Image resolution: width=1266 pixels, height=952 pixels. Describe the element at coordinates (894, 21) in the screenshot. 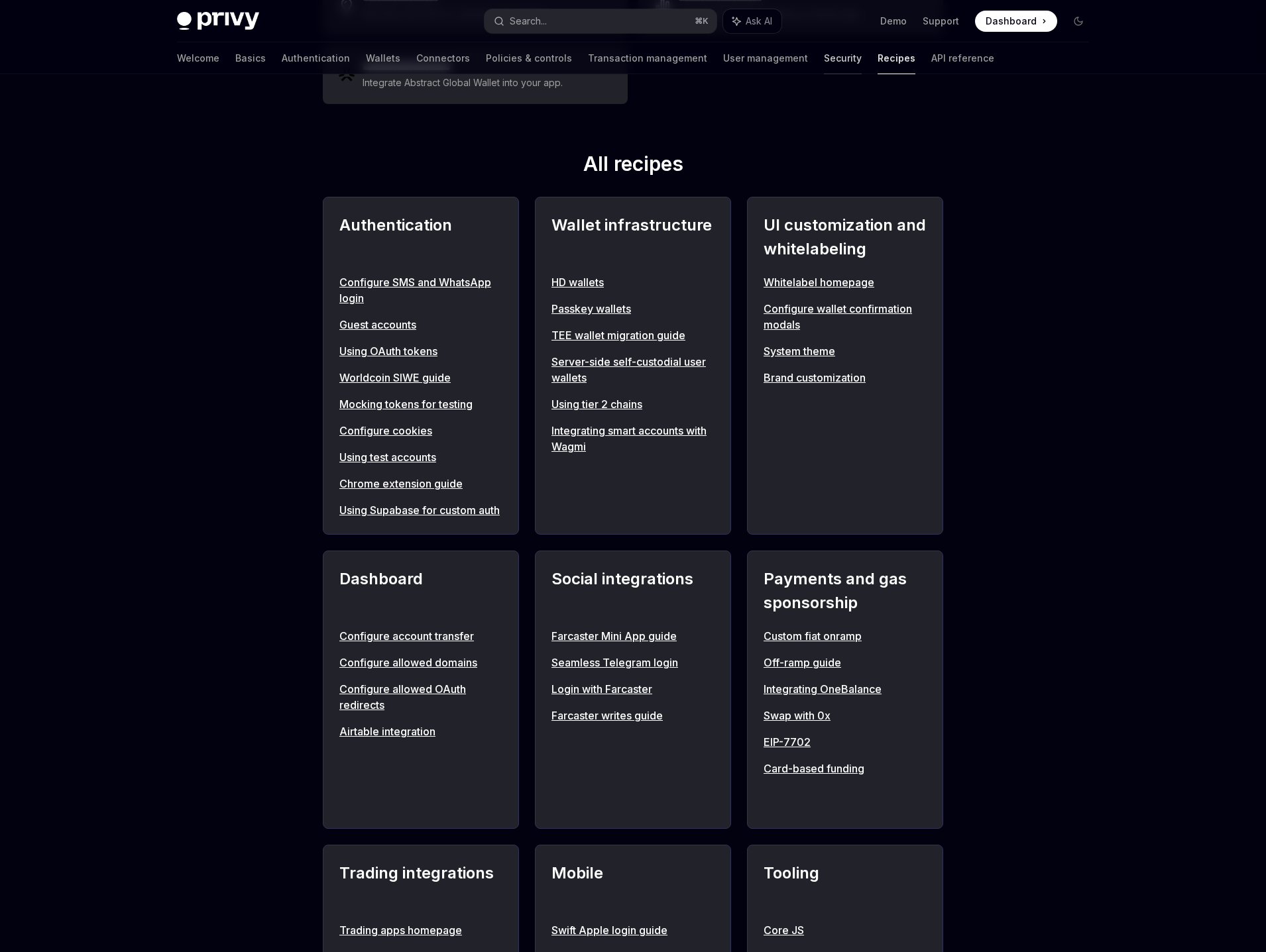

I see `a: Demo` at that location.